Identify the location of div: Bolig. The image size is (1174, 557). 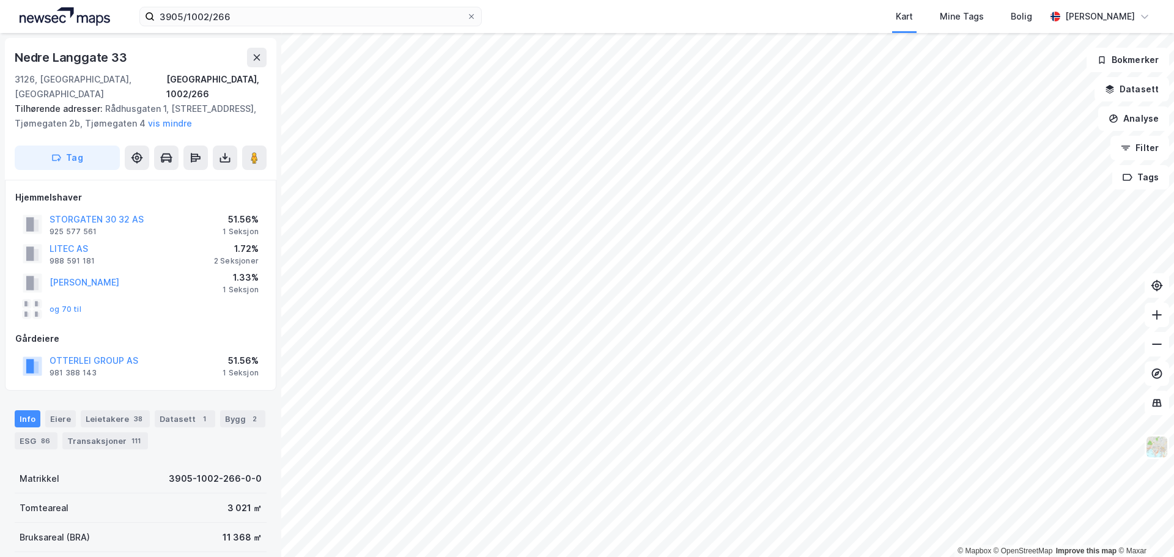
(1021, 17).